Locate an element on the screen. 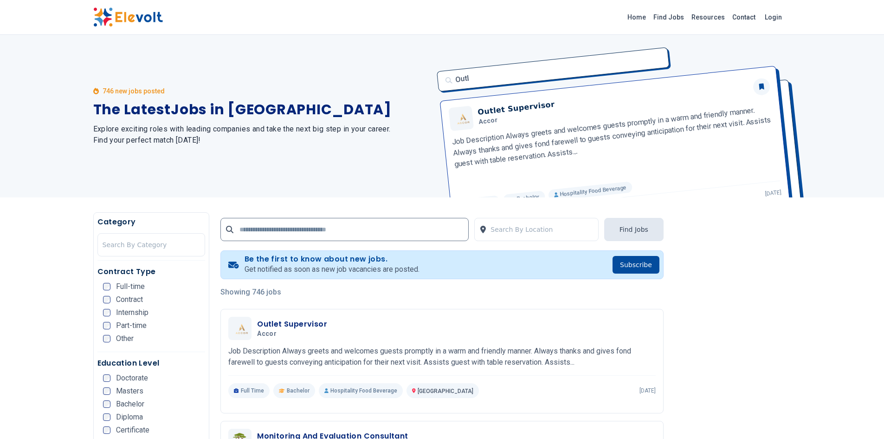 This screenshot has width=884, height=439. p: Showing 746 jobs is located at coordinates (442, 292).